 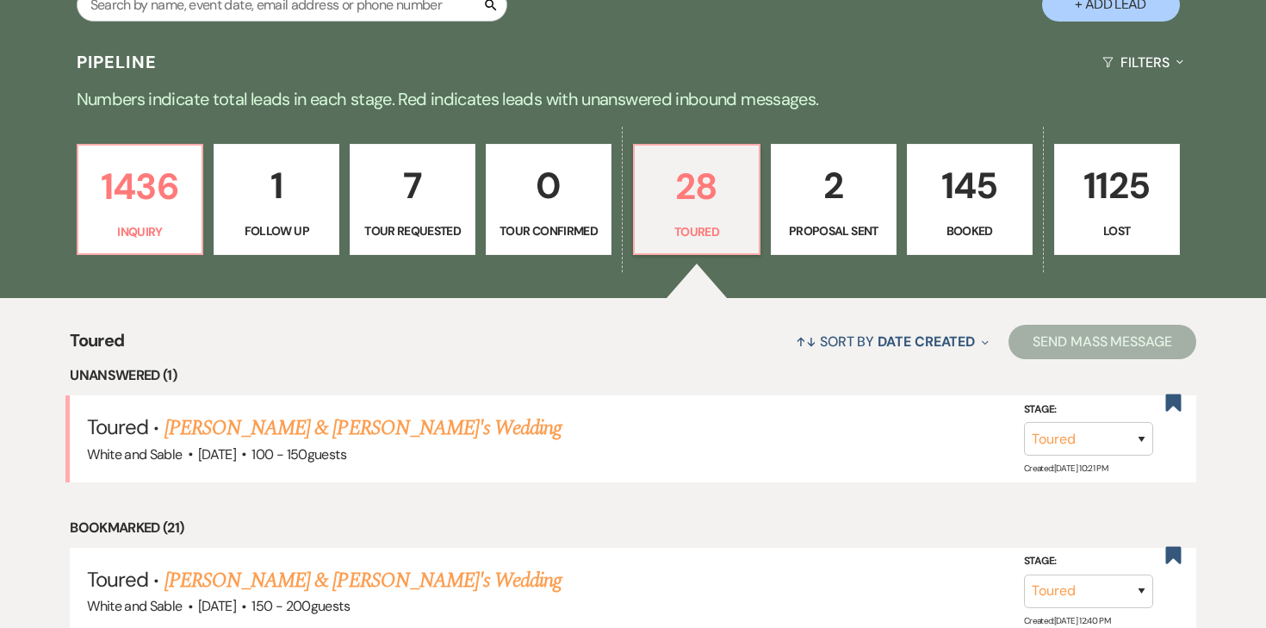 What do you see at coordinates (834, 185) in the screenshot?
I see `p: 2` at bounding box center [834, 185].